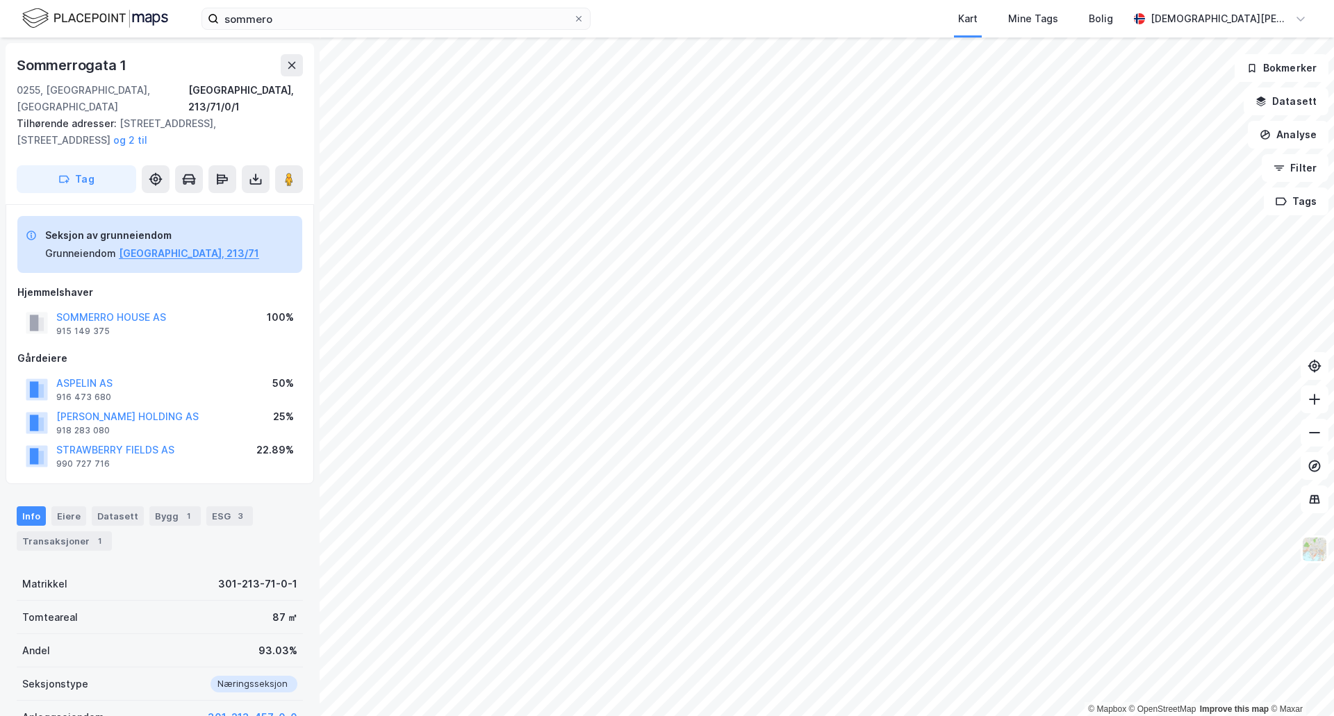 This screenshot has height=716, width=1334. I want to click on img: Z, so click(1315, 550).